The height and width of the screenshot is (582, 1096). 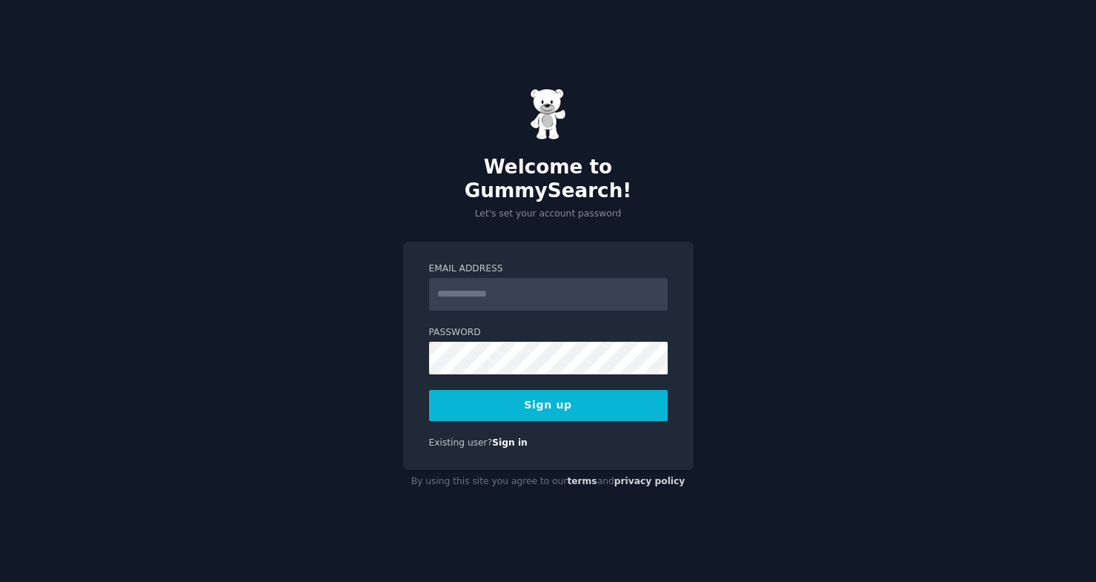 I want to click on label: Password, so click(x=548, y=333).